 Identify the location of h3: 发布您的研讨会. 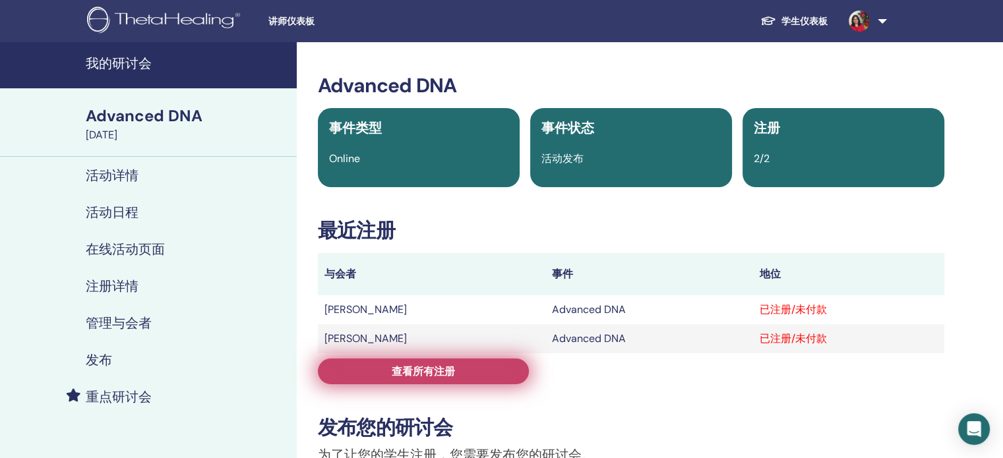
(631, 428).